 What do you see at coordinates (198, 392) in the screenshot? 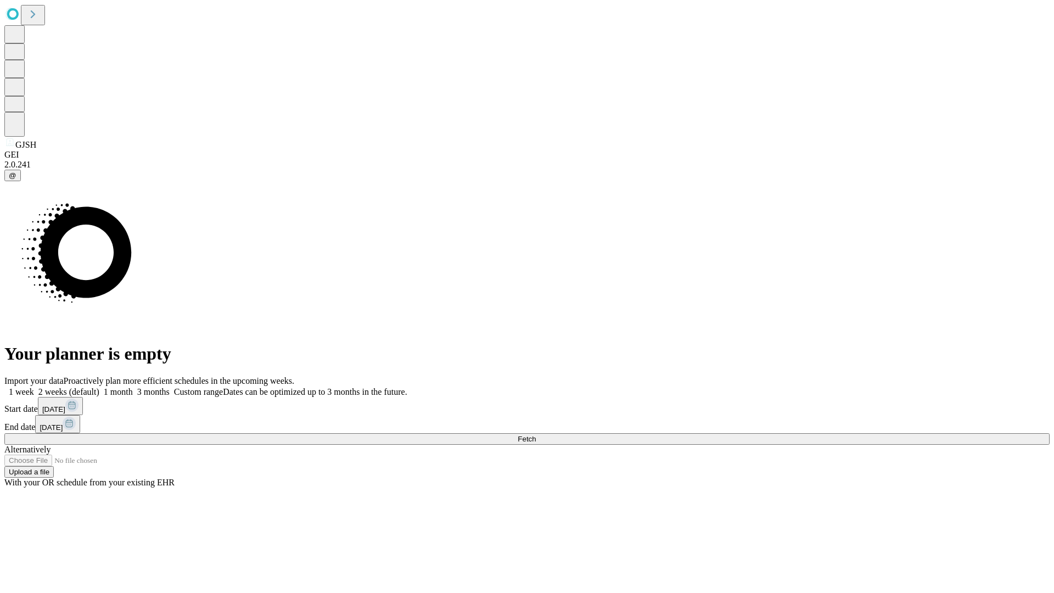
I see `span: Custom range` at bounding box center [198, 392].